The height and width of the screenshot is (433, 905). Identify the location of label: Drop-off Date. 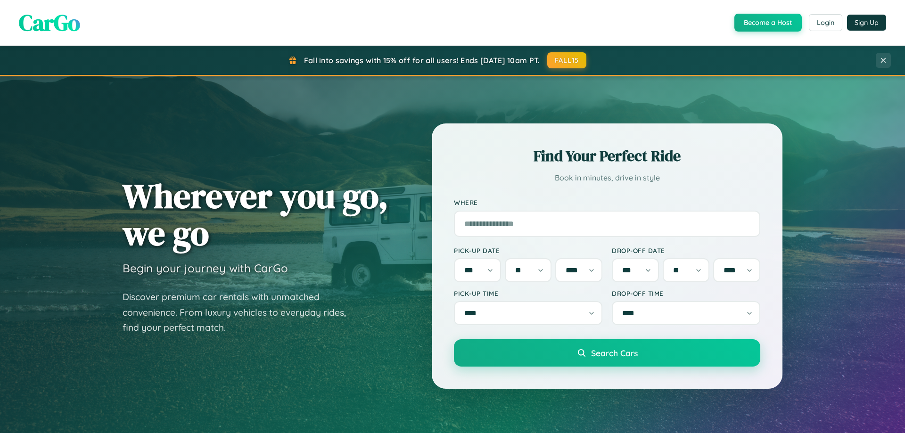
(686, 250).